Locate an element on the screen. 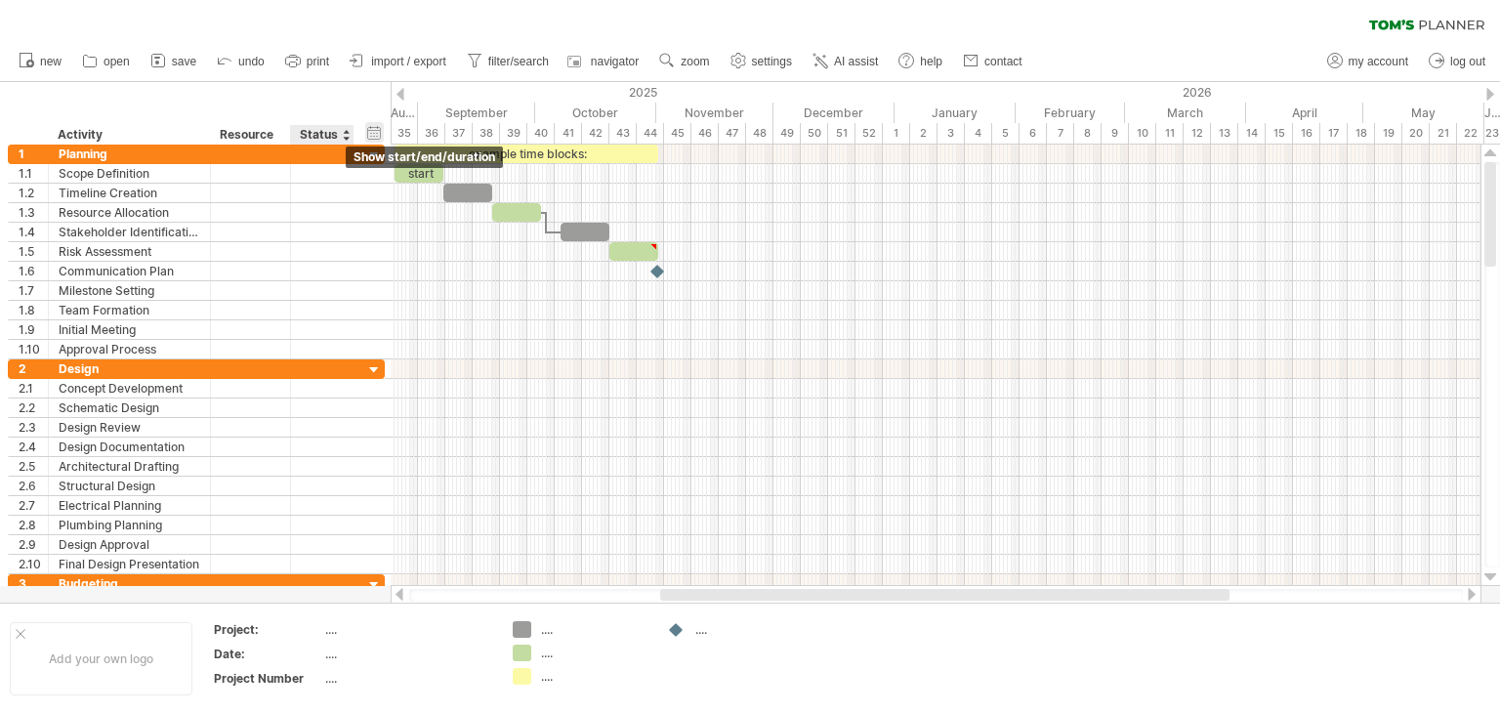 The width and height of the screenshot is (1500, 713). div: 44 is located at coordinates (650, 133).